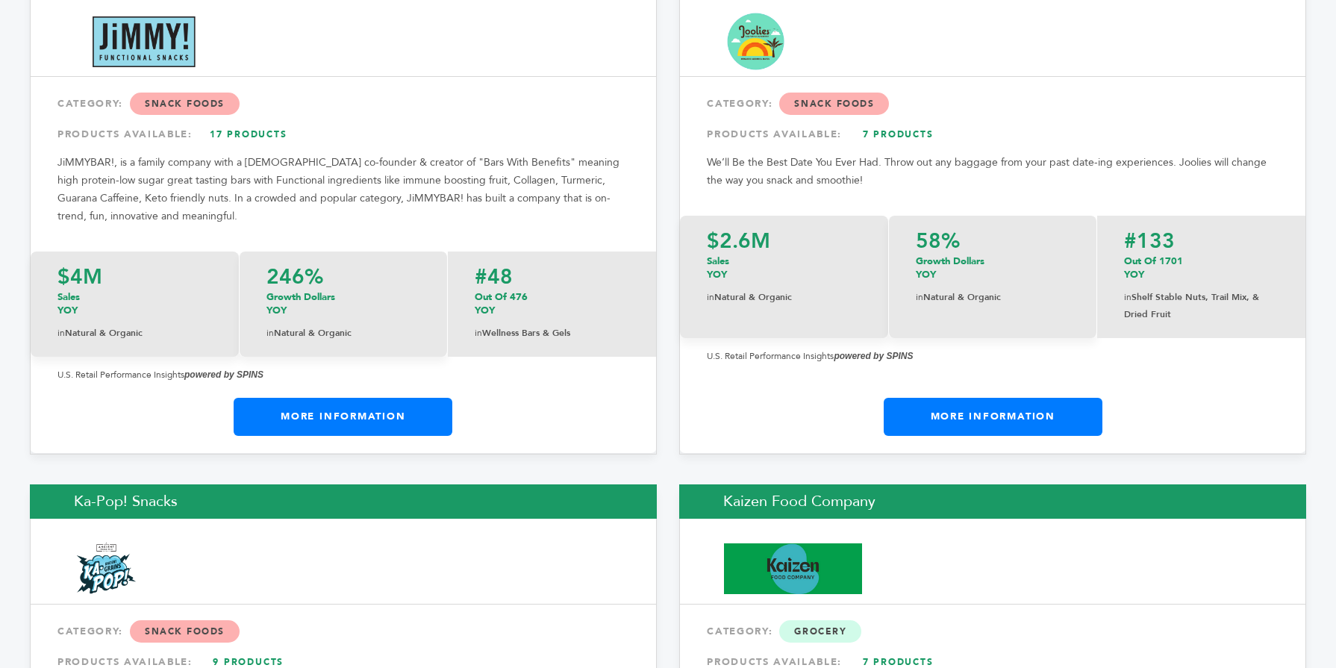 This screenshot has height=668, width=1336. Describe the element at coordinates (552, 304) in the screenshot. I see `p: Out of 476` at that location.